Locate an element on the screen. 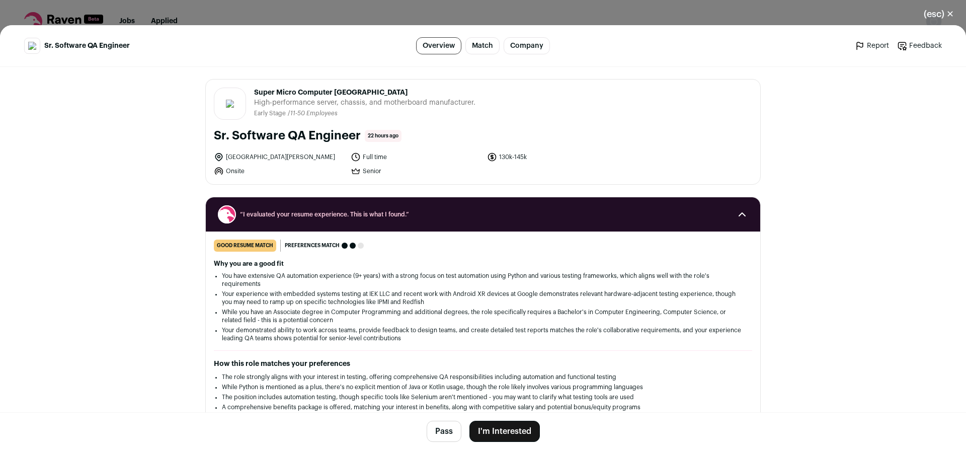  span: 11-50 Employees is located at coordinates (314, 113).